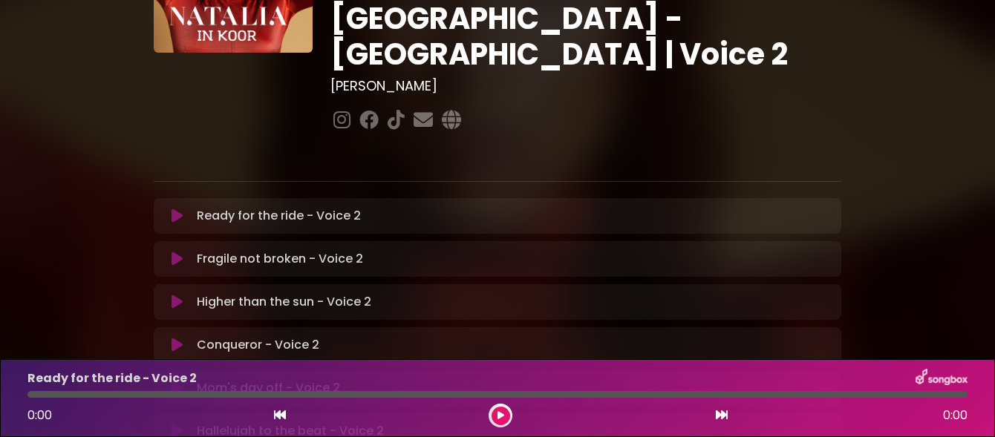  I want to click on img: songbox-logo-white.png, so click(941, 379).